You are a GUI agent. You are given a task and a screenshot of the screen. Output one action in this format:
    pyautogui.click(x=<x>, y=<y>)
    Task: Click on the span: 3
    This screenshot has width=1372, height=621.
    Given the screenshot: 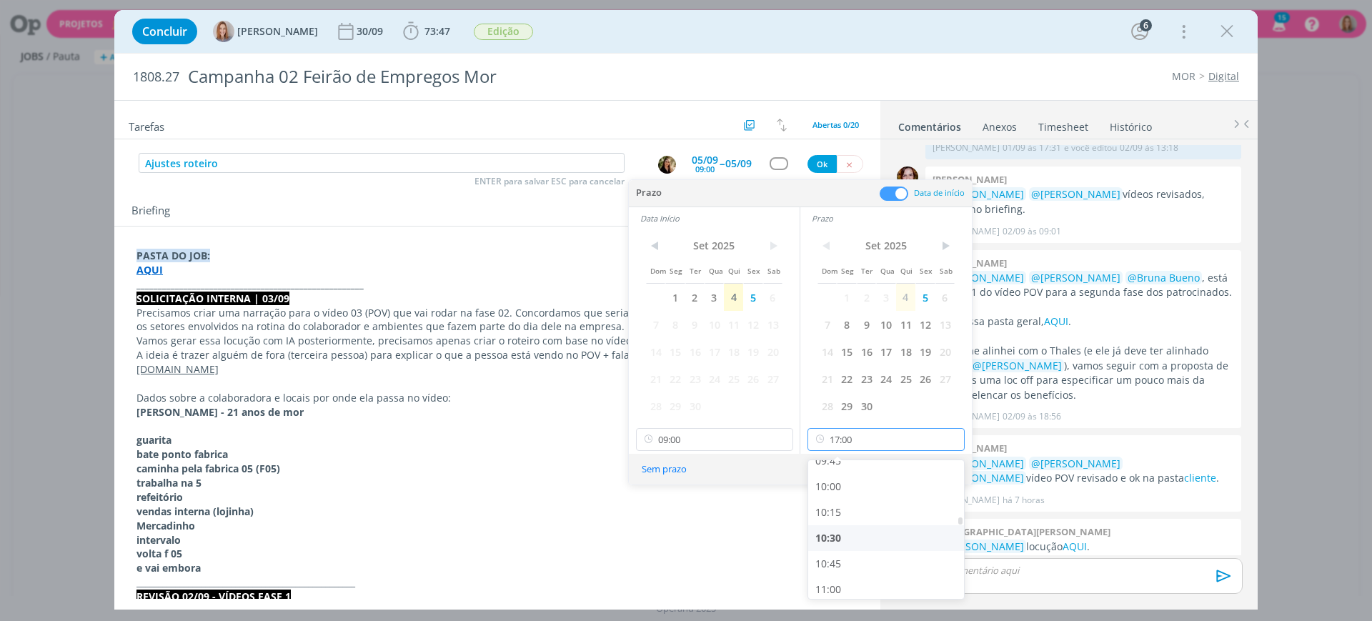 What is the action you would take?
    pyautogui.click(x=886, y=297)
    